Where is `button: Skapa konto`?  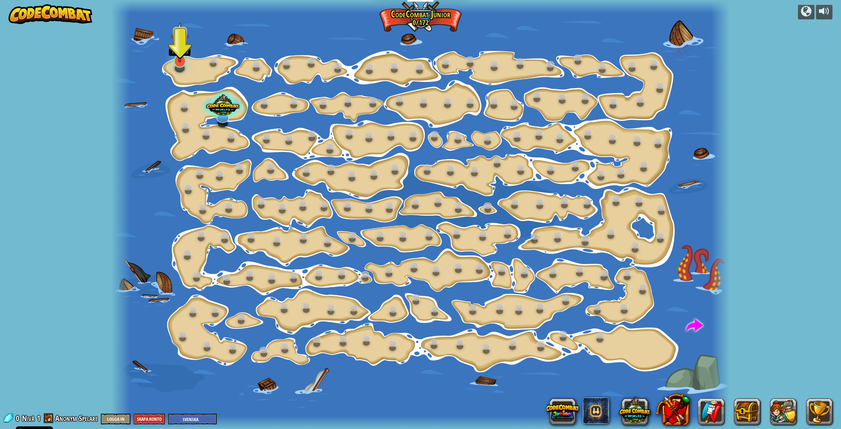
button: Skapa konto is located at coordinates (149, 419).